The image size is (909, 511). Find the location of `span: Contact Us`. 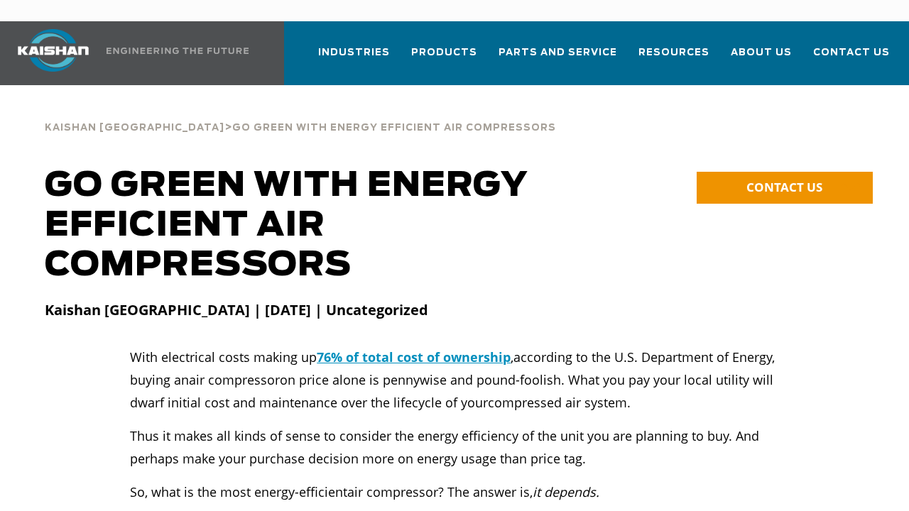

span: Contact Us is located at coordinates (852, 53).